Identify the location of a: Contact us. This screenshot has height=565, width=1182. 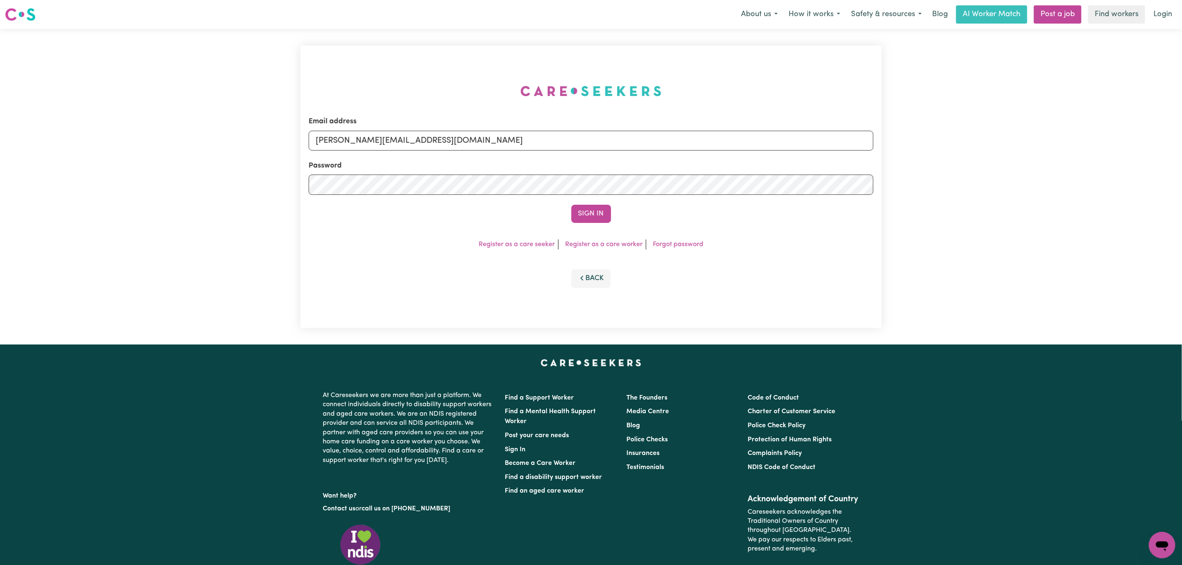
(339, 509).